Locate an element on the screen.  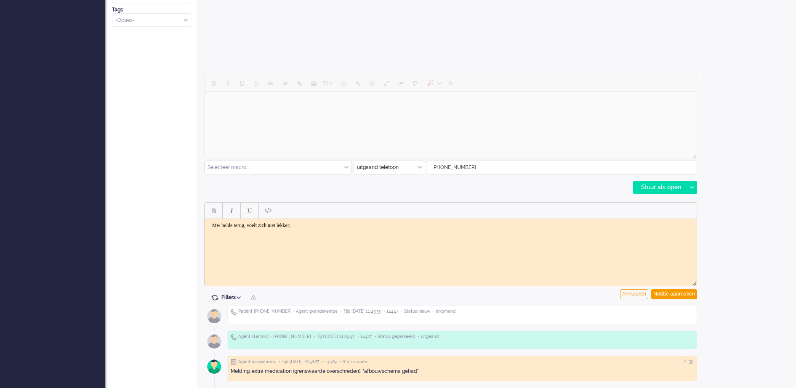
span: • uitgaand is located at coordinates (428, 337).